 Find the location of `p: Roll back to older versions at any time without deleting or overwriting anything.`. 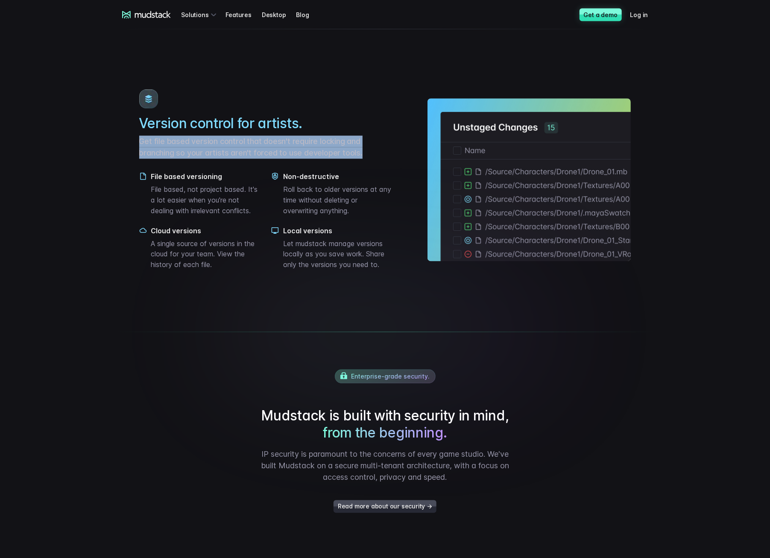

p: Roll back to older versions at any time without deleting or overwriting anything. is located at coordinates (338, 200).